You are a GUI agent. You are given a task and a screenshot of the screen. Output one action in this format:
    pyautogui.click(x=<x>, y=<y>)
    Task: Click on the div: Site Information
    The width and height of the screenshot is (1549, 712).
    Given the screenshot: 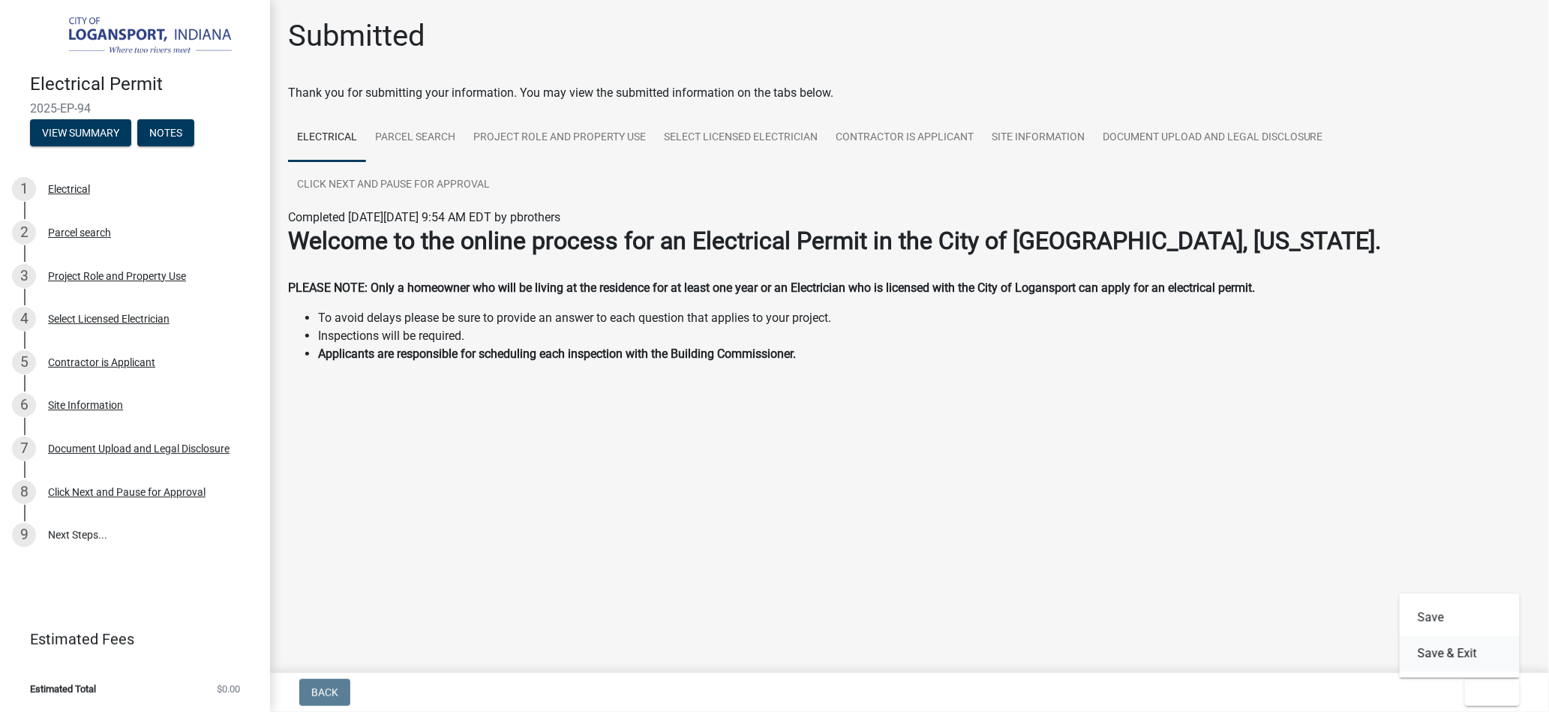 What is the action you would take?
    pyautogui.click(x=86, y=405)
    